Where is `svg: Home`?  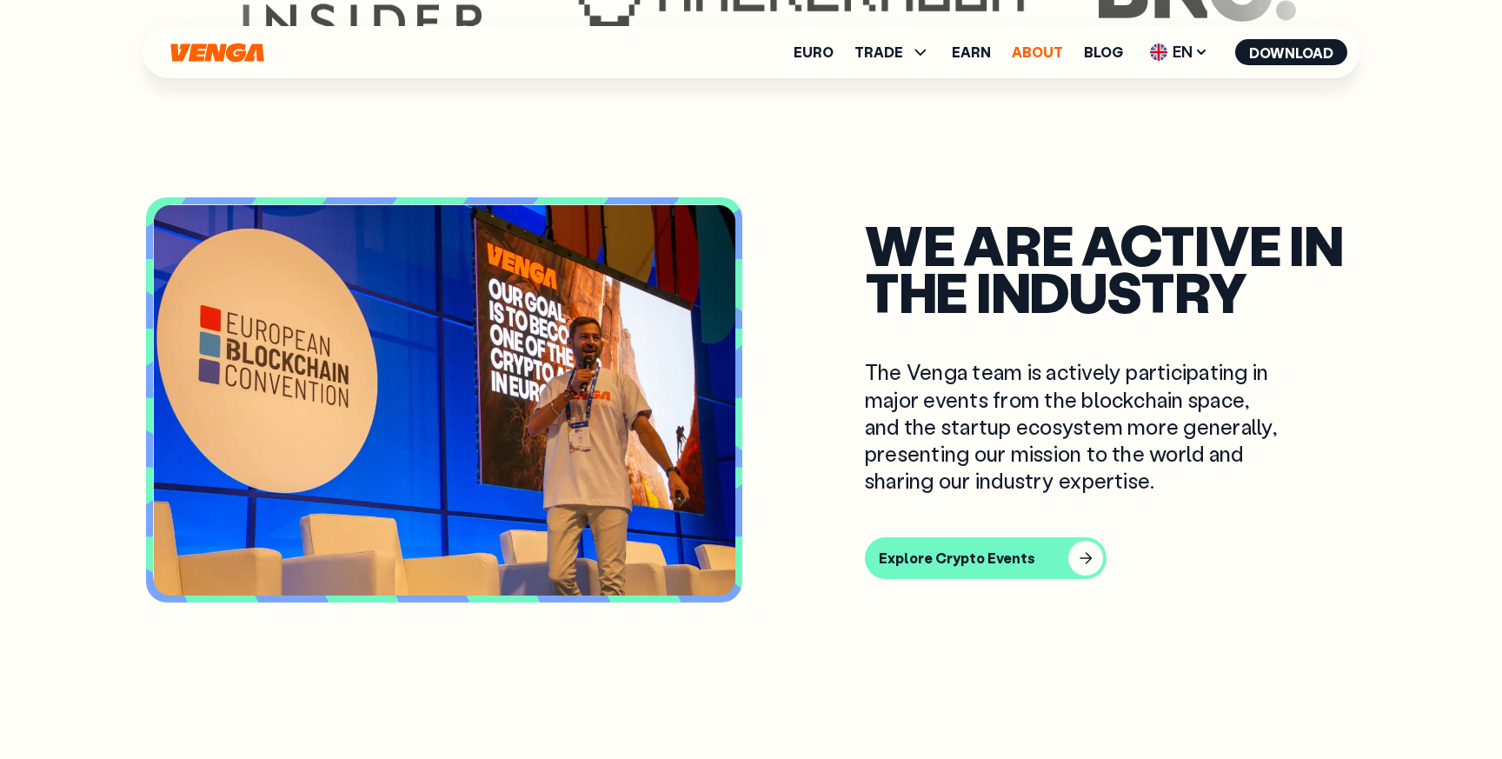
svg: Home is located at coordinates (217, 52).